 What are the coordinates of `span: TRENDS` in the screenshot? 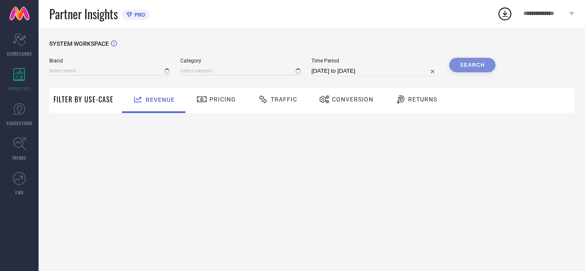 It's located at (19, 158).